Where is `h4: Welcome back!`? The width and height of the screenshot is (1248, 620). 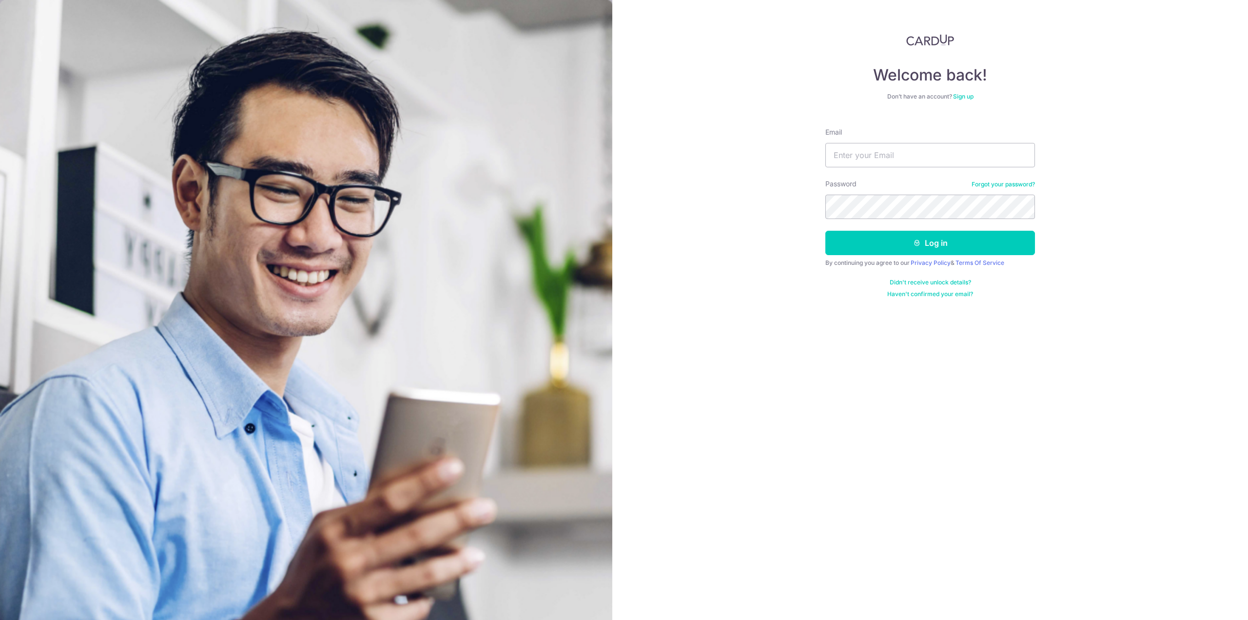 h4: Welcome back! is located at coordinates (930, 75).